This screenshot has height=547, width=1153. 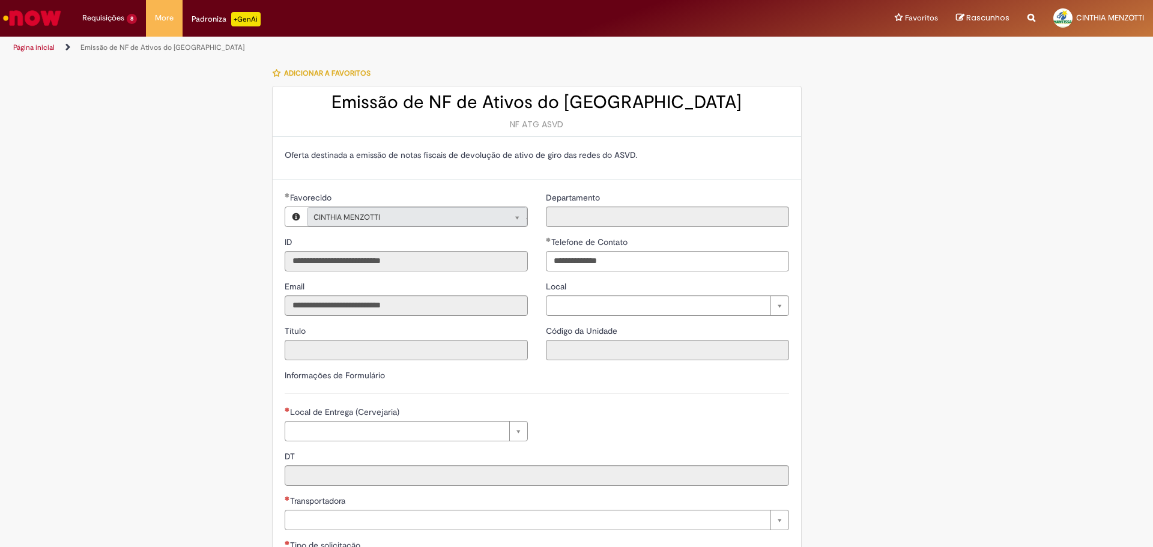 I want to click on span: Local, so click(x=557, y=286).